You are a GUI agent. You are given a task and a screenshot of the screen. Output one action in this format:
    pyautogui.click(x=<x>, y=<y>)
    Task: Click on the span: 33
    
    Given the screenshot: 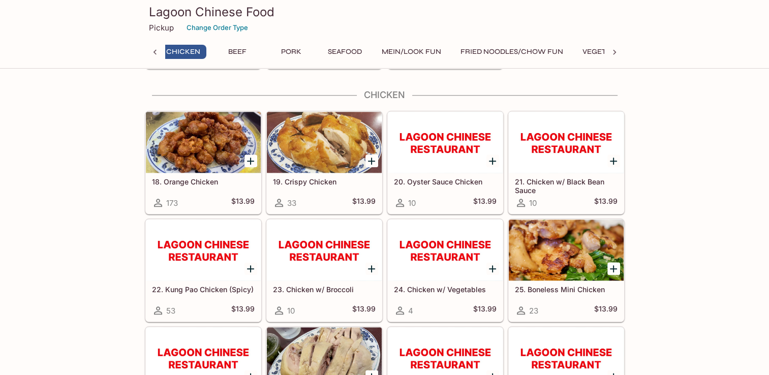 What is the action you would take?
    pyautogui.click(x=292, y=203)
    